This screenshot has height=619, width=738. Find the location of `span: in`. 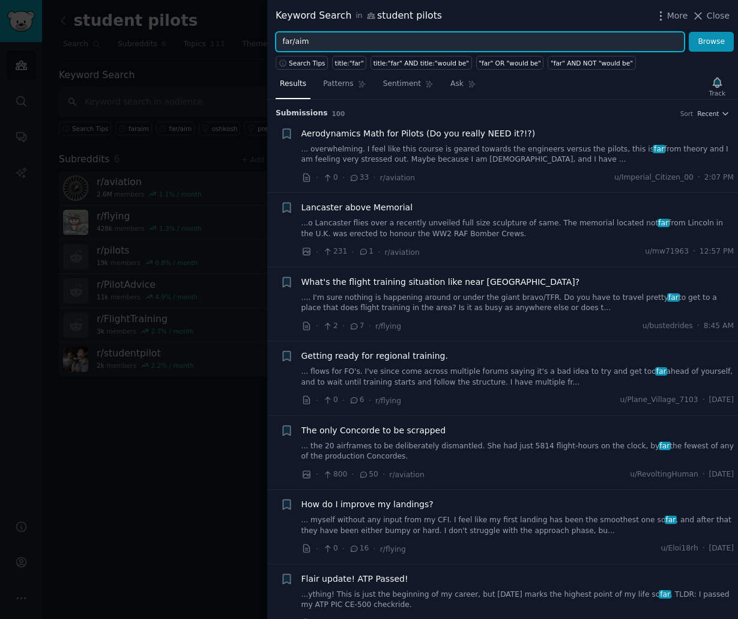

span: in is located at coordinates (359, 16).